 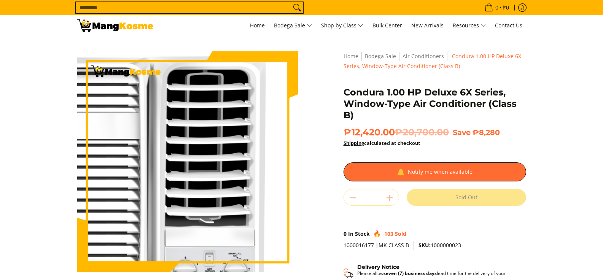 I want to click on img: Condura 1.00 HP Deluxe 6X Series, Window-Type Air Conditioner (Class B), so click(x=188, y=162).